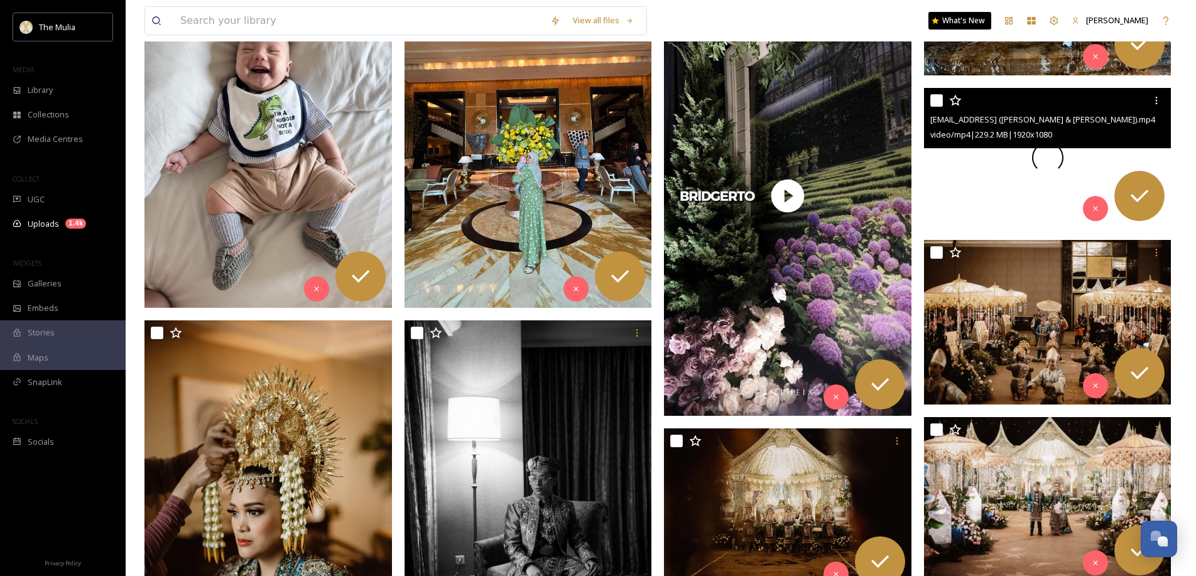 The height and width of the screenshot is (576, 1196). What do you see at coordinates (960, 21) in the screenshot?
I see `div: What's New` at bounding box center [960, 21].